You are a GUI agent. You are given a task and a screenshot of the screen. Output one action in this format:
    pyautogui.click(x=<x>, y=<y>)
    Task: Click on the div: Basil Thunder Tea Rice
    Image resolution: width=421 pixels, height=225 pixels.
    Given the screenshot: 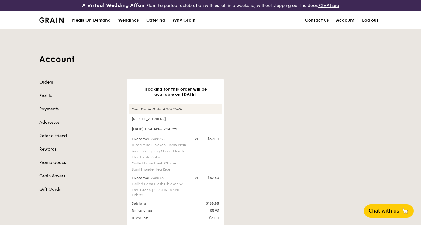 What is the action you would take?
    pyautogui.click(x=160, y=169)
    